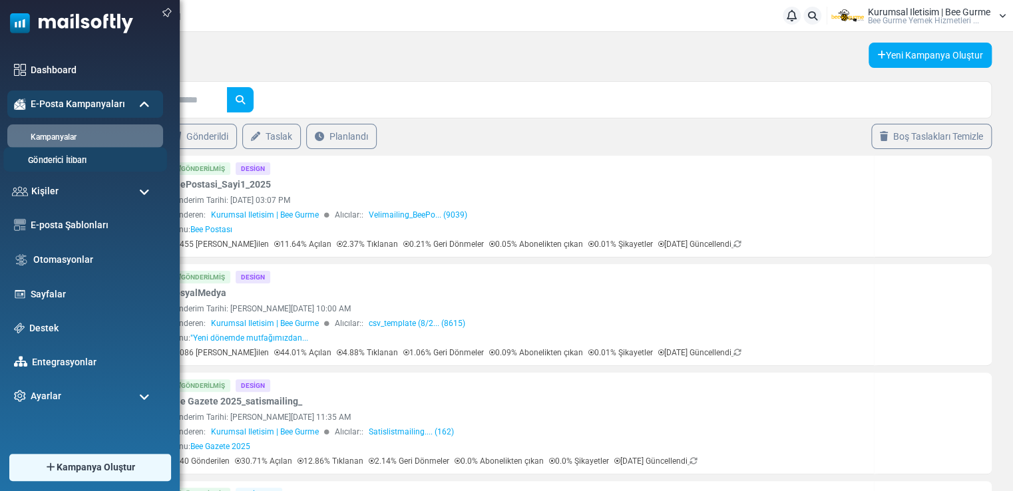  What do you see at coordinates (929, 55) in the screenshot?
I see `a: Yeni Kampanya Oluştur` at bounding box center [929, 55].